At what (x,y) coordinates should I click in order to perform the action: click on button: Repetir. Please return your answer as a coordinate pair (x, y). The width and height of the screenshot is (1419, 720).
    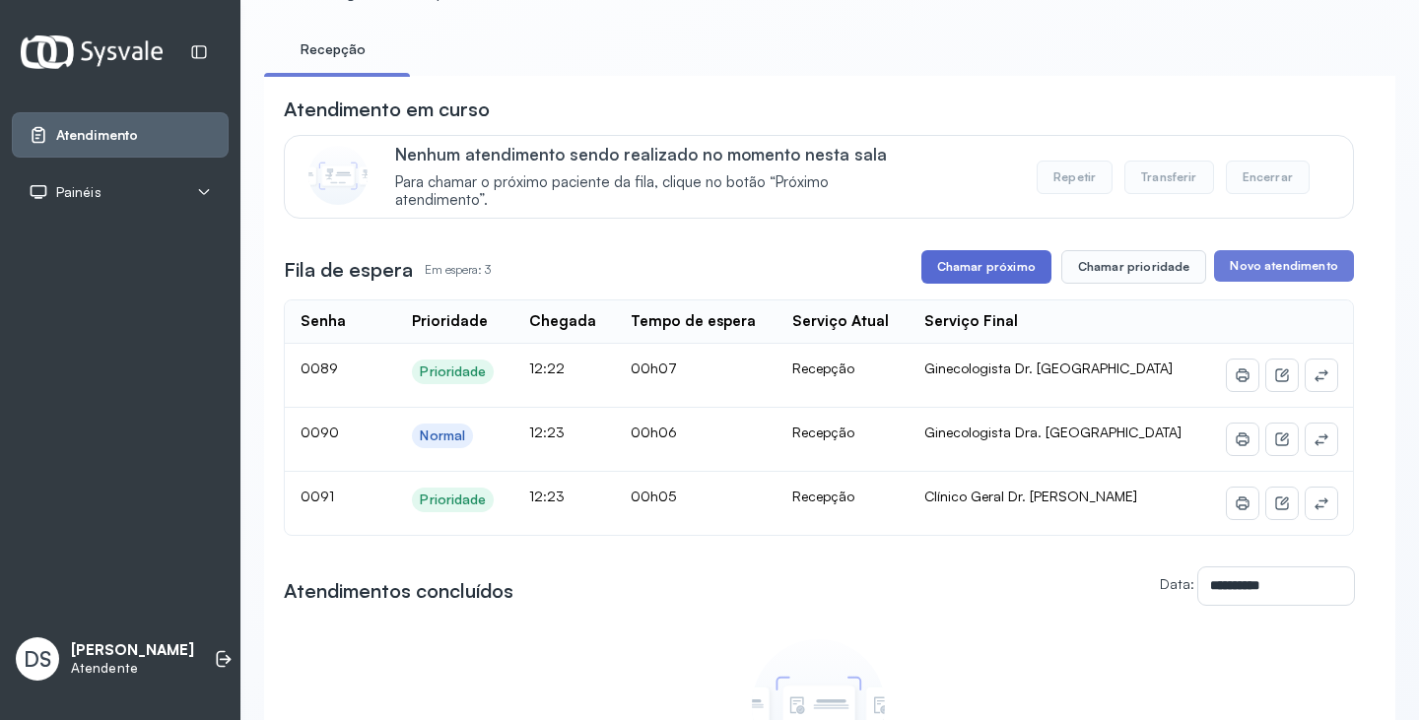
    Looking at the image, I should click on (1074, 177).